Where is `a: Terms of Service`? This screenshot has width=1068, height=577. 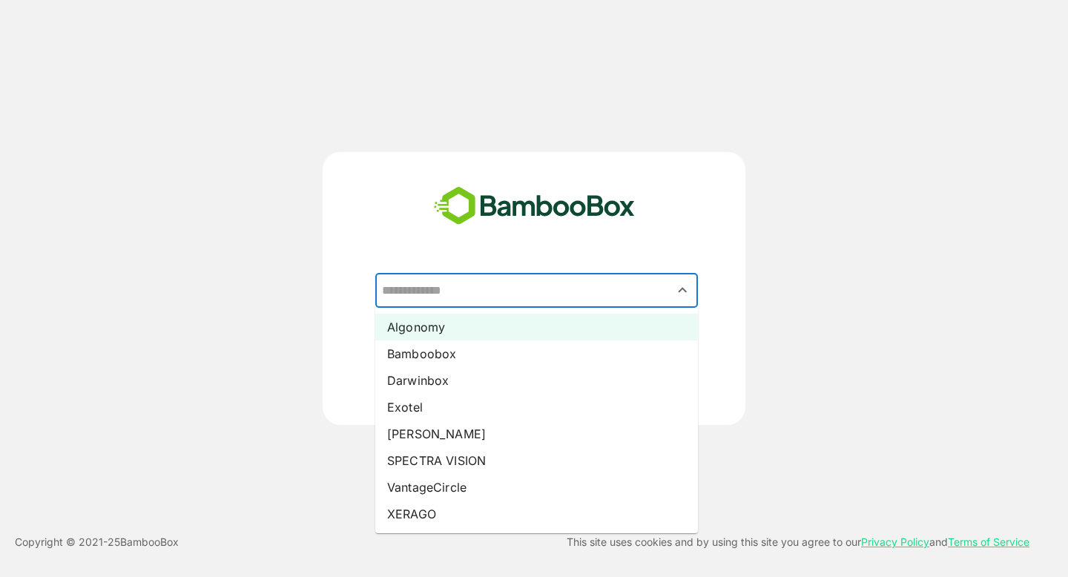
a: Terms of Service is located at coordinates (989, 541).